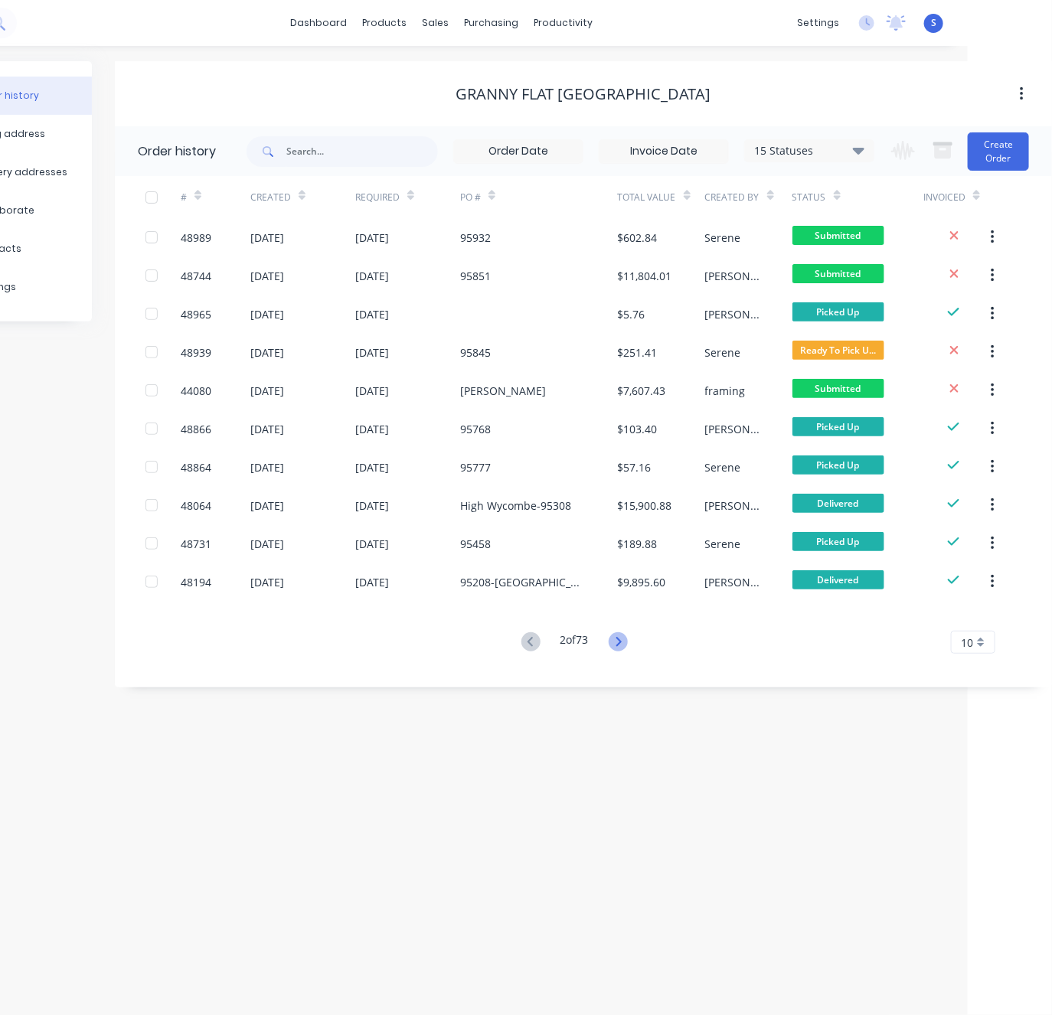  I want to click on div: 48864, so click(196, 467).